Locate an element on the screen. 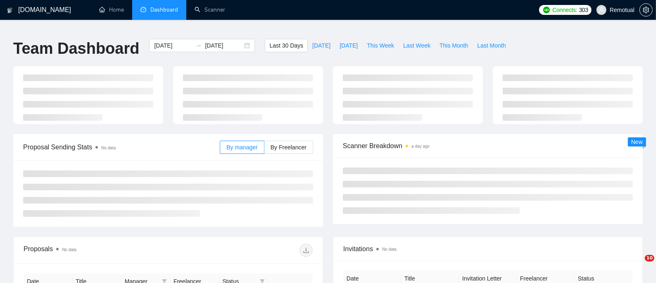  button: setting is located at coordinates (646, 10).